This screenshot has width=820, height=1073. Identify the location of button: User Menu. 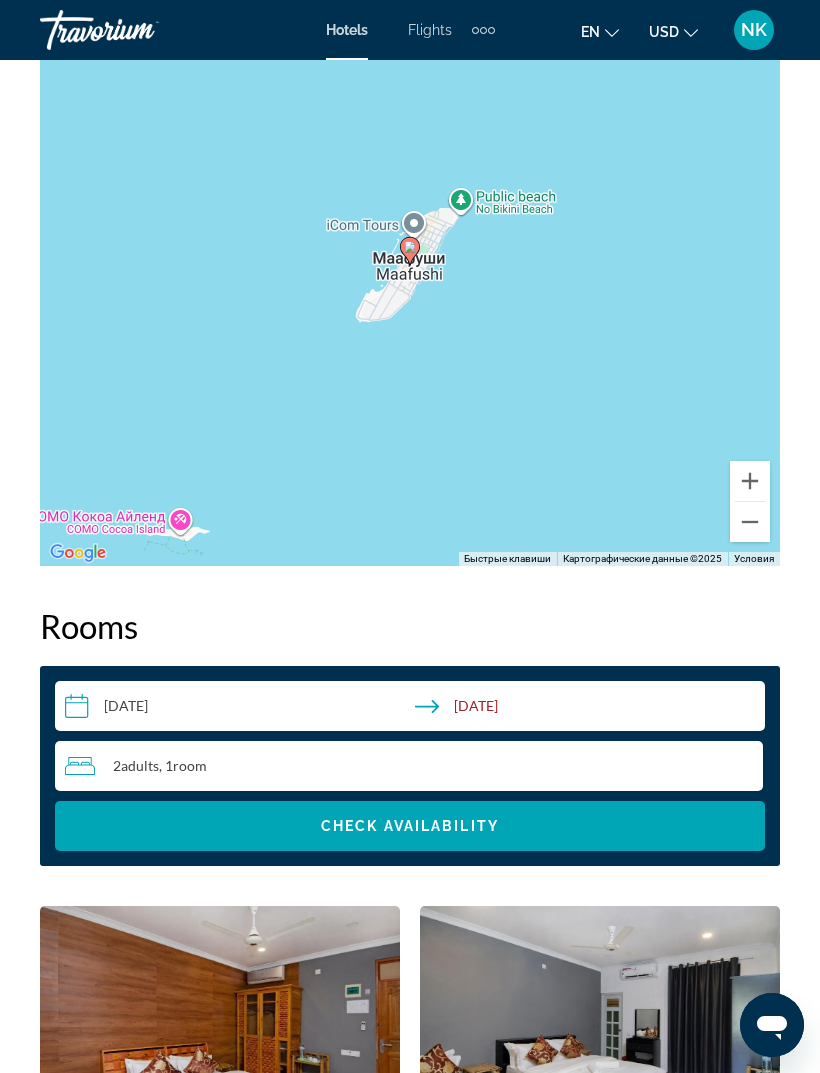
(754, 30).